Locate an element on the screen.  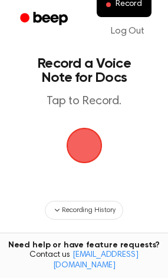
a: Beep is located at coordinates (45, 19).